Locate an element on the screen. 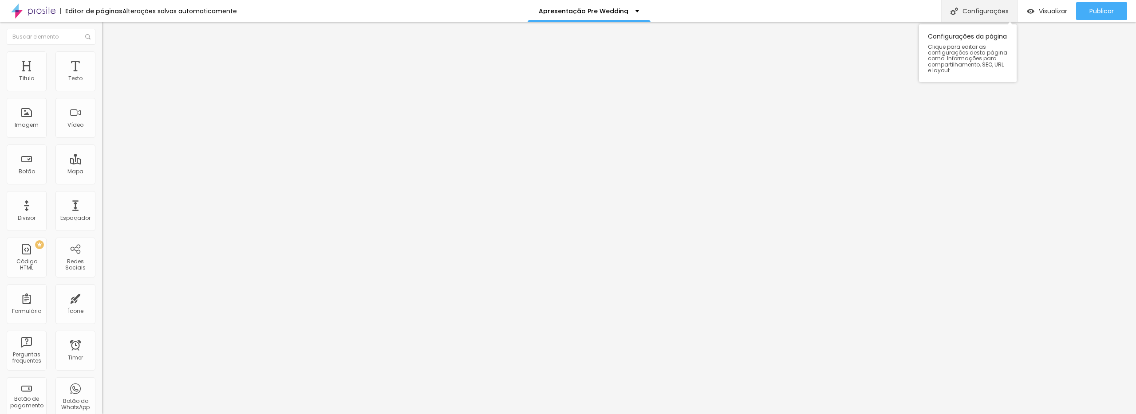  div: Editor de páginas is located at coordinates (91, 11).